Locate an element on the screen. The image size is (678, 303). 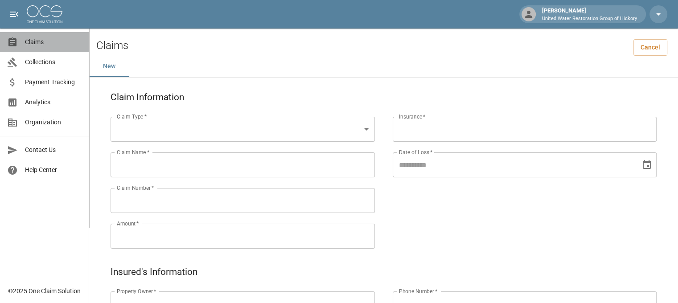
span: Collections is located at coordinates (53, 62).